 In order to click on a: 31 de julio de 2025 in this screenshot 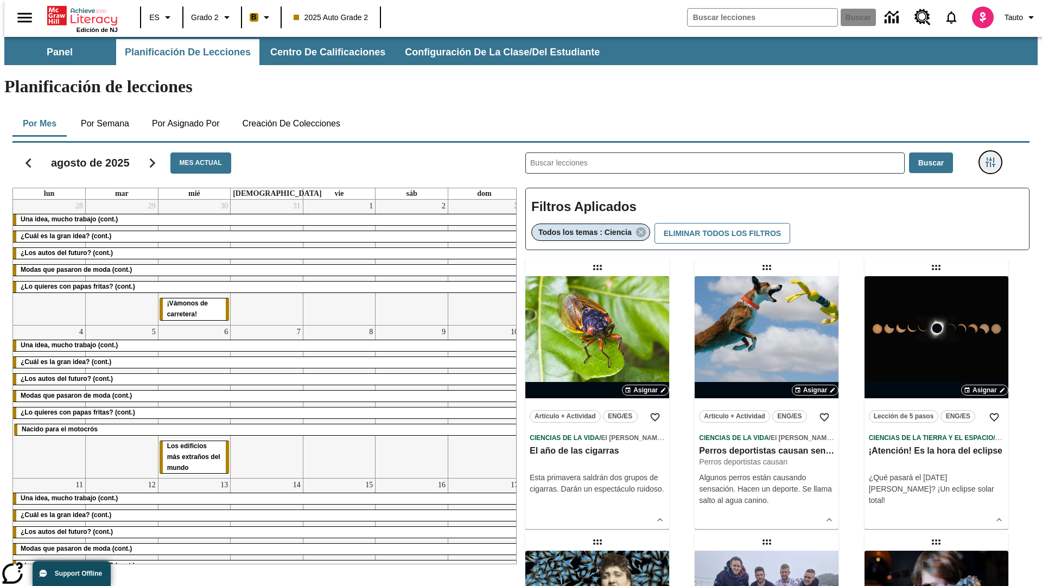, I will do `click(297, 206)`.